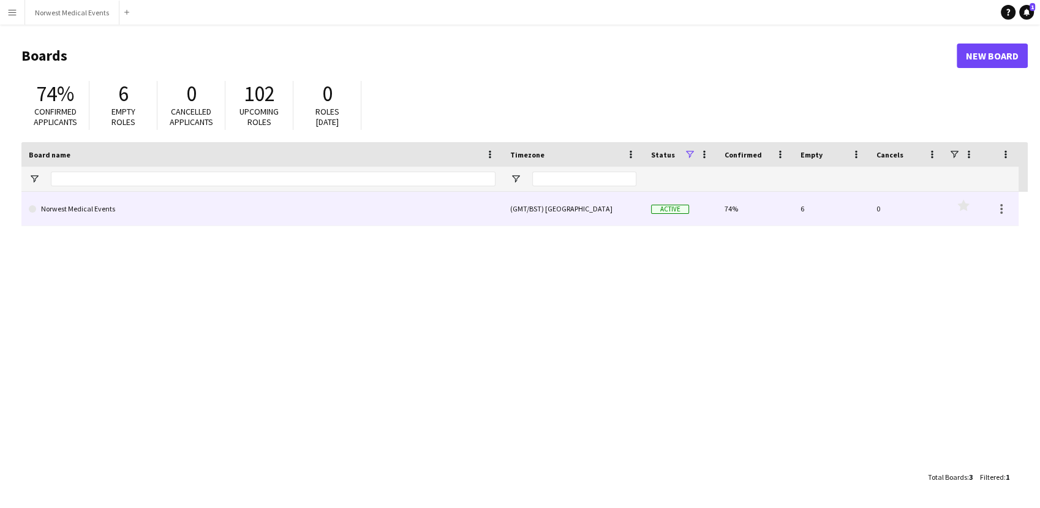 The image size is (1040, 508). Describe the element at coordinates (527, 154) in the screenshot. I see `span: Timezone` at that location.